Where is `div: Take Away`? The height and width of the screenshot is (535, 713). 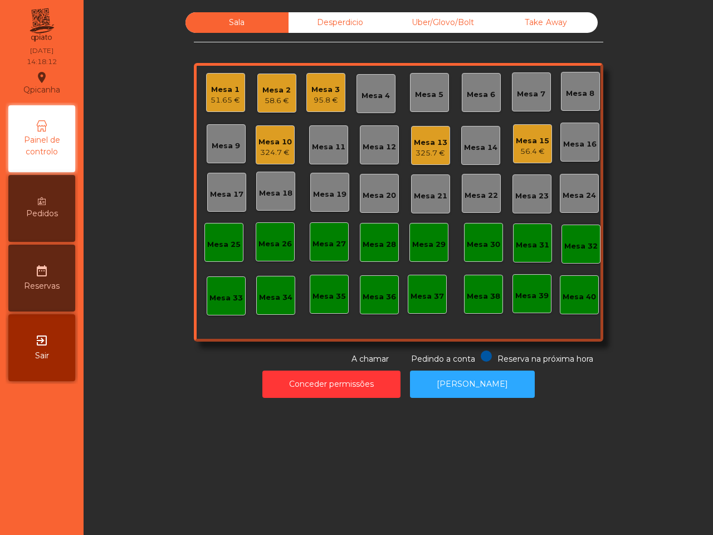
div: Take Away is located at coordinates (546, 22).